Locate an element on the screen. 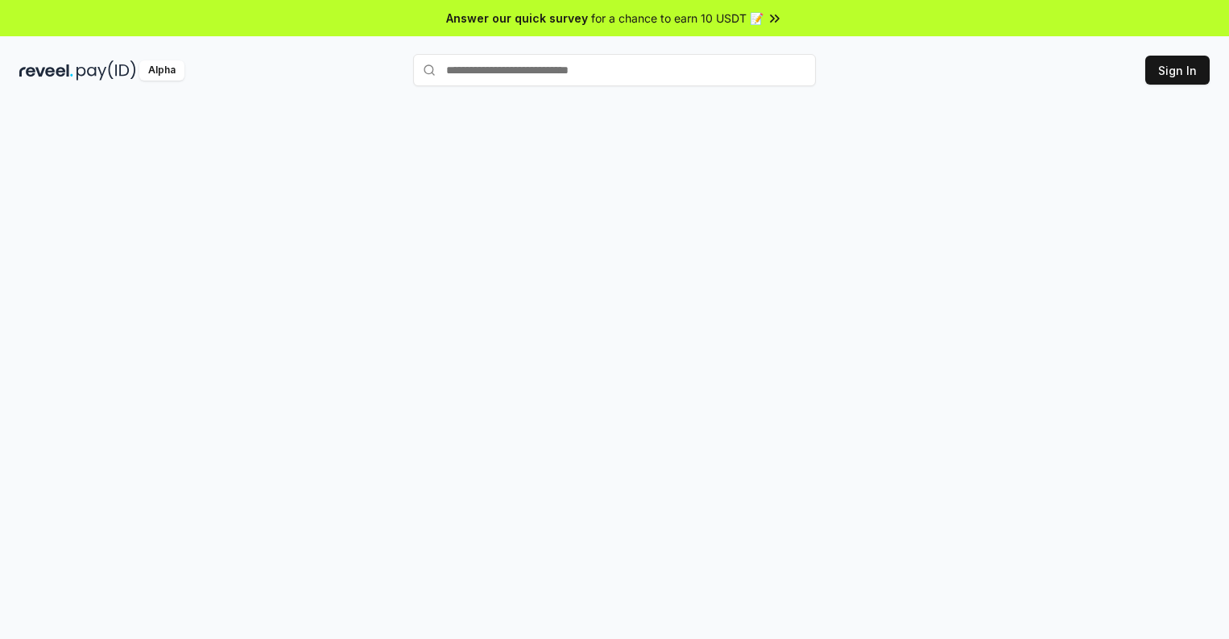  span: for a chance to earn 10 USDT 📝 is located at coordinates (678, 18).